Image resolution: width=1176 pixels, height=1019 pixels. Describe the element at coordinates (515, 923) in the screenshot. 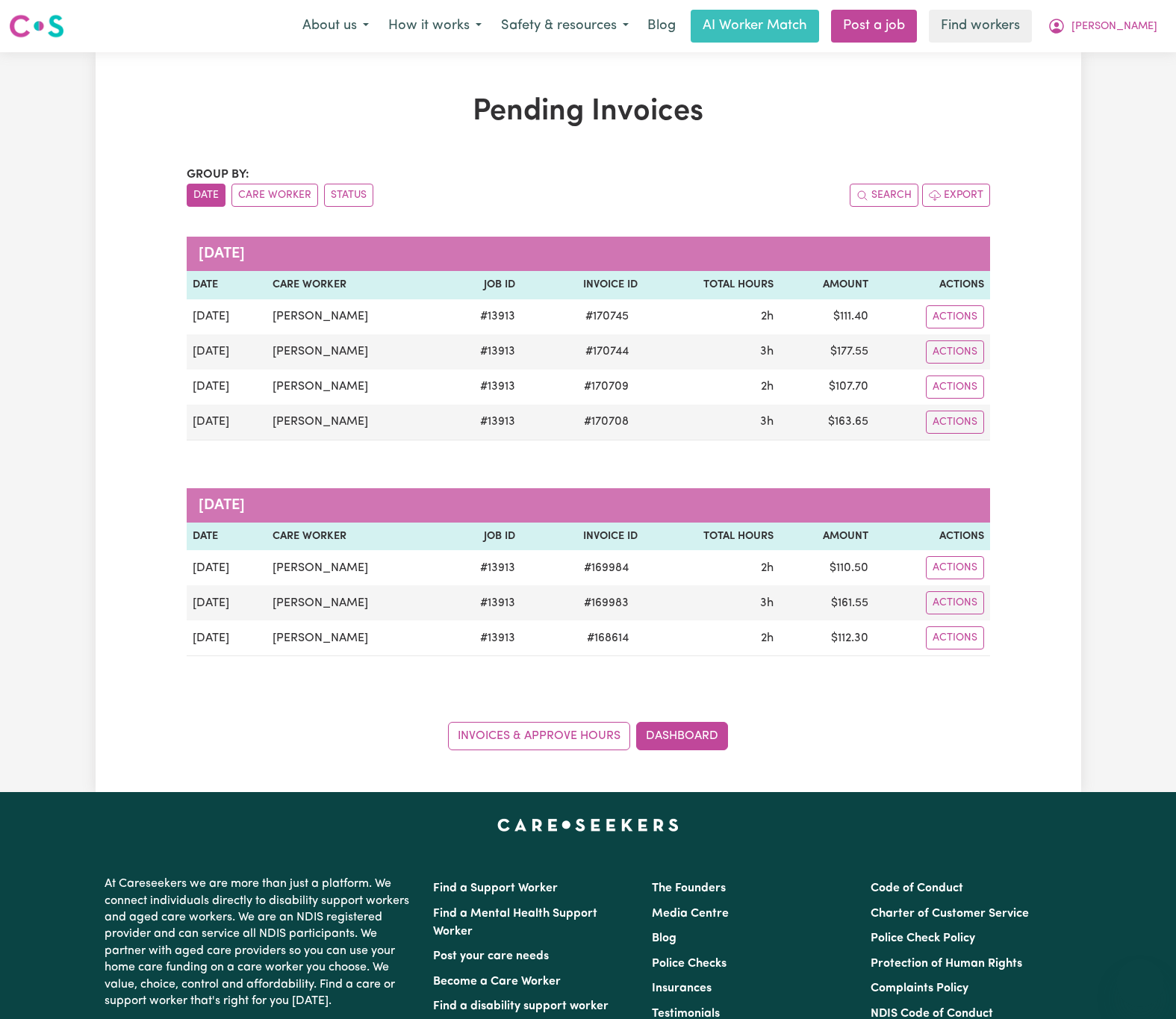

I see `a: Find a Mental Health Support Worker` at that location.